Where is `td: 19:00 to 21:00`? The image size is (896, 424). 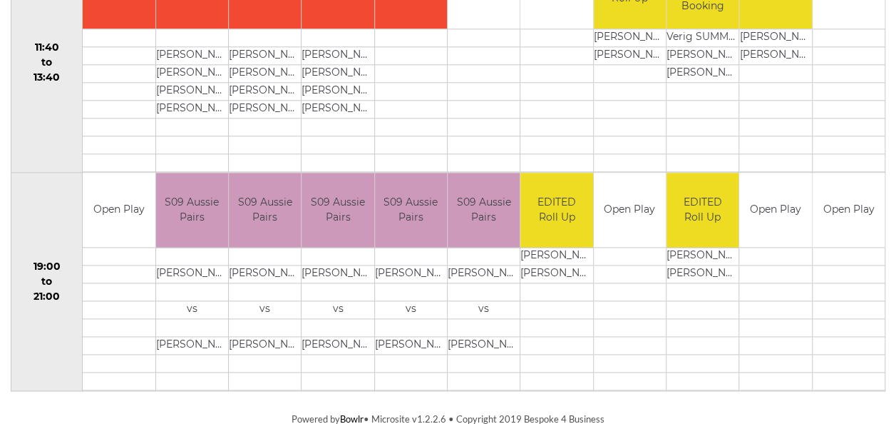
td: 19:00 to 21:00 is located at coordinates (47, 281).